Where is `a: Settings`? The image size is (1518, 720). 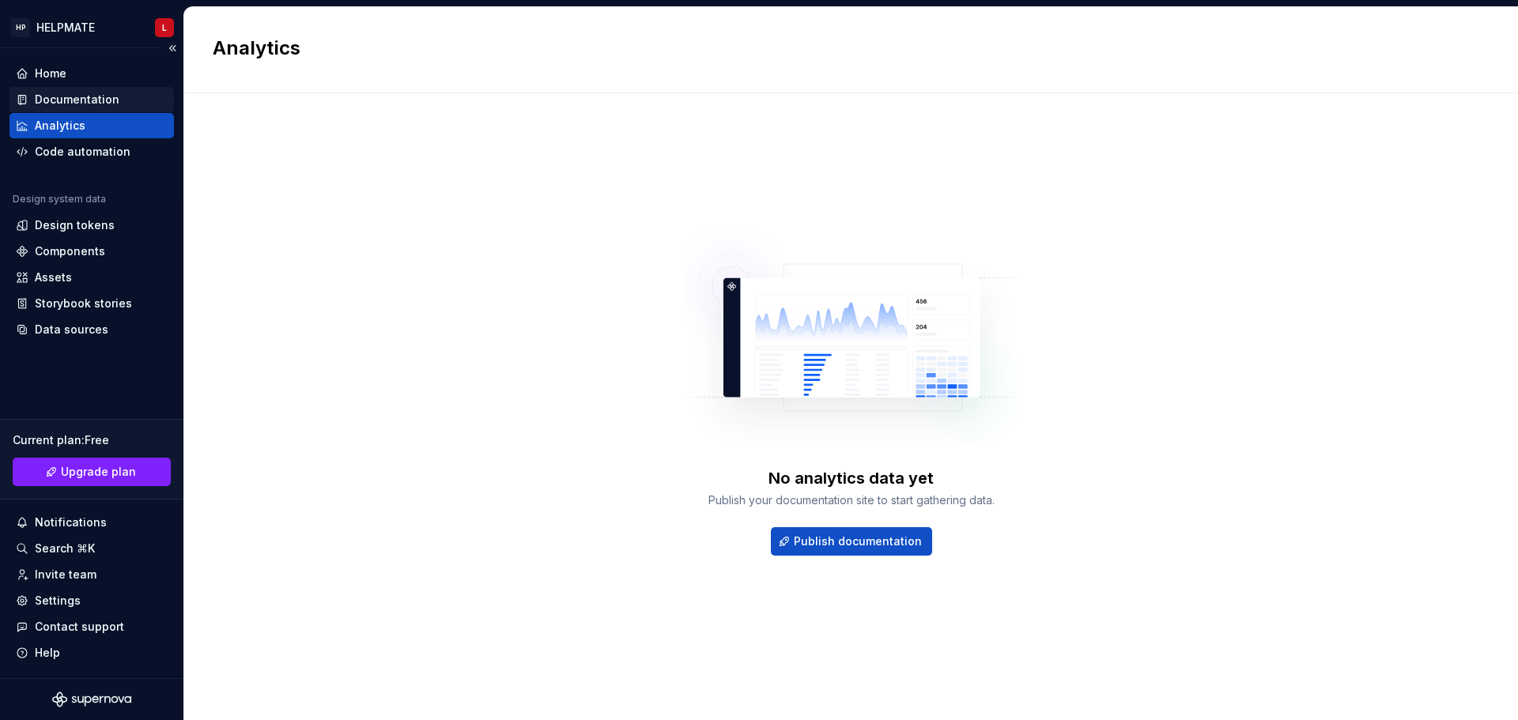
a: Settings is located at coordinates (92, 601).